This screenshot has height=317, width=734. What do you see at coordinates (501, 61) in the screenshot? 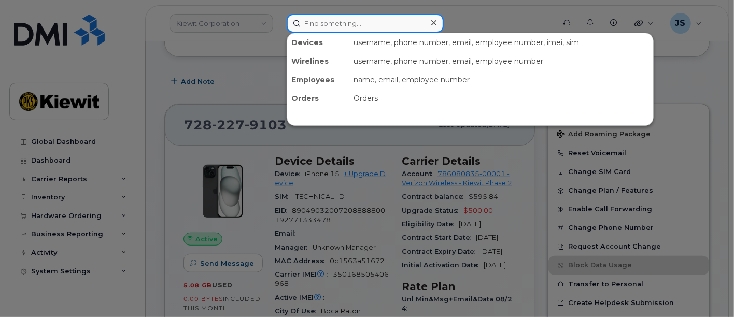
I see `div: username, phone number, email, employee number` at bounding box center [501, 61].